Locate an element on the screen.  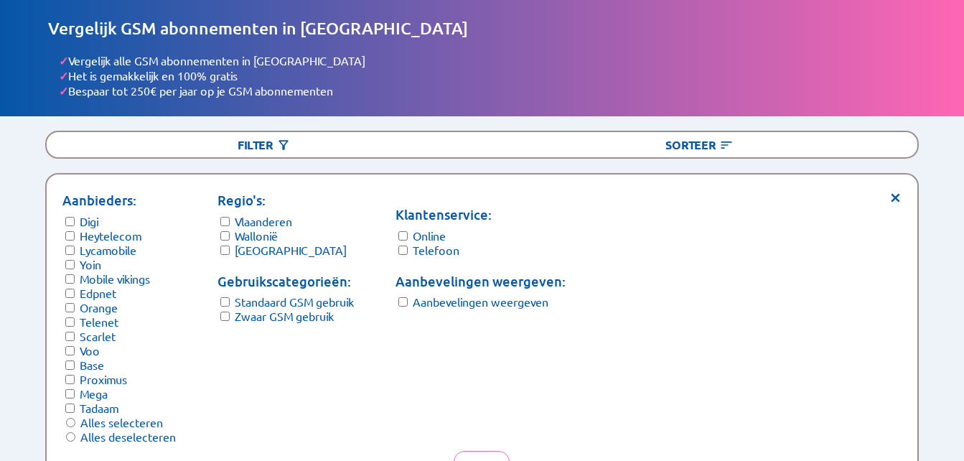
label: Edpnet is located at coordinates (98, 293).